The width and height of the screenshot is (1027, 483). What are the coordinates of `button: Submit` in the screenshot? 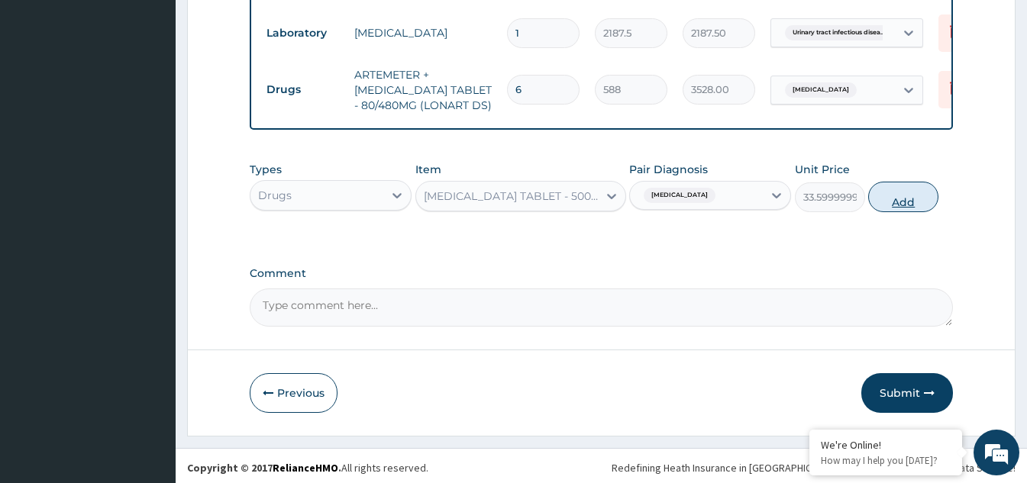 It's located at (907, 393).